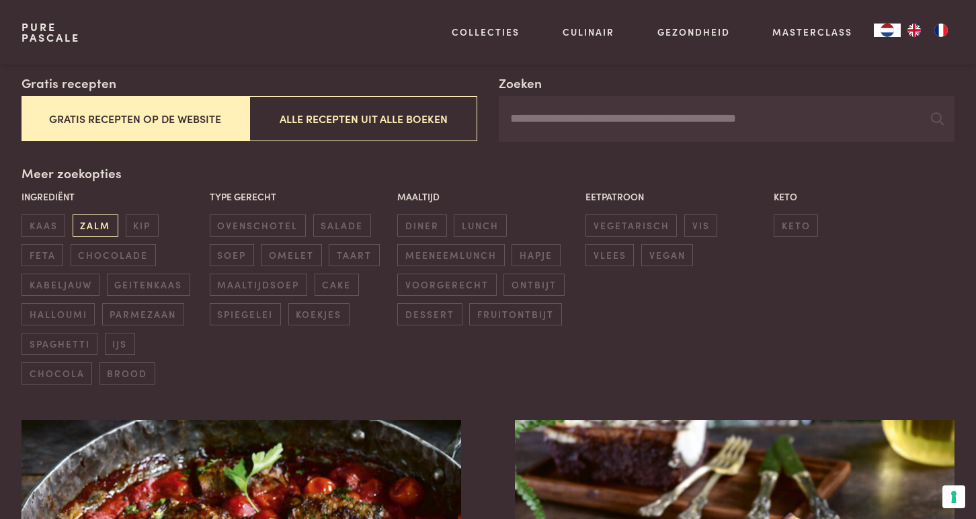 The width and height of the screenshot is (976, 519). I want to click on span: taart, so click(354, 255).